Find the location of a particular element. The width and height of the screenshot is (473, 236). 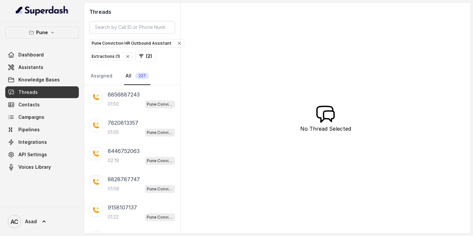

a: Assistants is located at coordinates (42, 67).